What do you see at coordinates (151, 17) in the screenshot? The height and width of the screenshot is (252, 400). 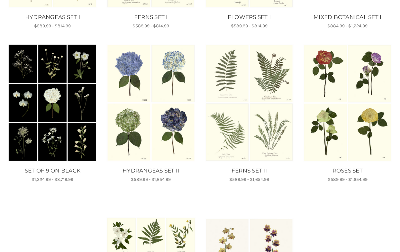 I see `a: FERNS SET I, Price range from $589.99 to $814.99` at bounding box center [151, 17].